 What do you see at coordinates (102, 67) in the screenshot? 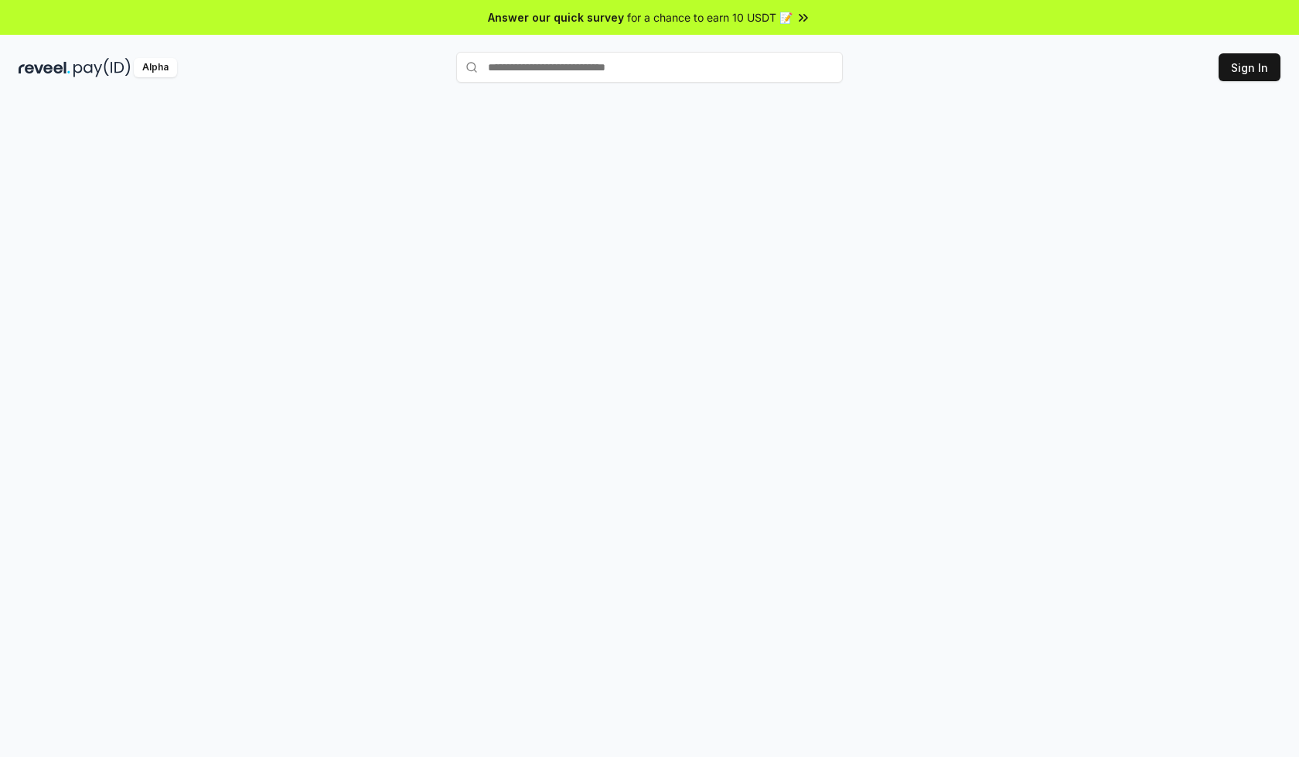
I see `img: pay_id` at bounding box center [102, 67].